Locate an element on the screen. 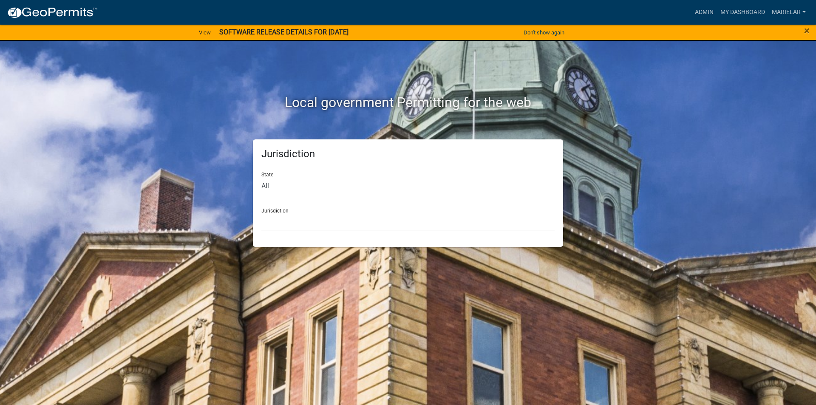 The image size is (816, 405). h2: Local government Permitting for the web is located at coordinates (408, 102).